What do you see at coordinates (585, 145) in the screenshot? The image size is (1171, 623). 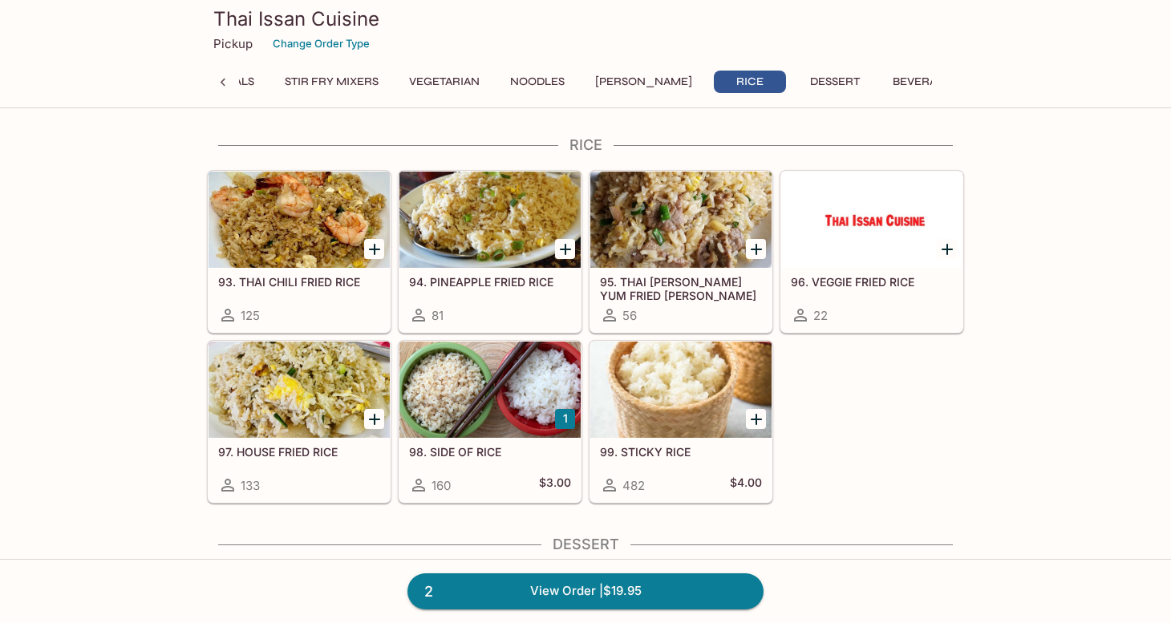 I see `h4: Rice` at bounding box center [585, 145].